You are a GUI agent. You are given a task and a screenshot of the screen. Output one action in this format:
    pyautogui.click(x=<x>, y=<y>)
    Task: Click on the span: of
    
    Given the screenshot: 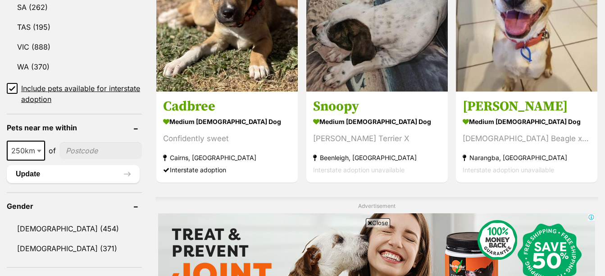 What is the action you would take?
    pyautogui.click(x=52, y=150)
    